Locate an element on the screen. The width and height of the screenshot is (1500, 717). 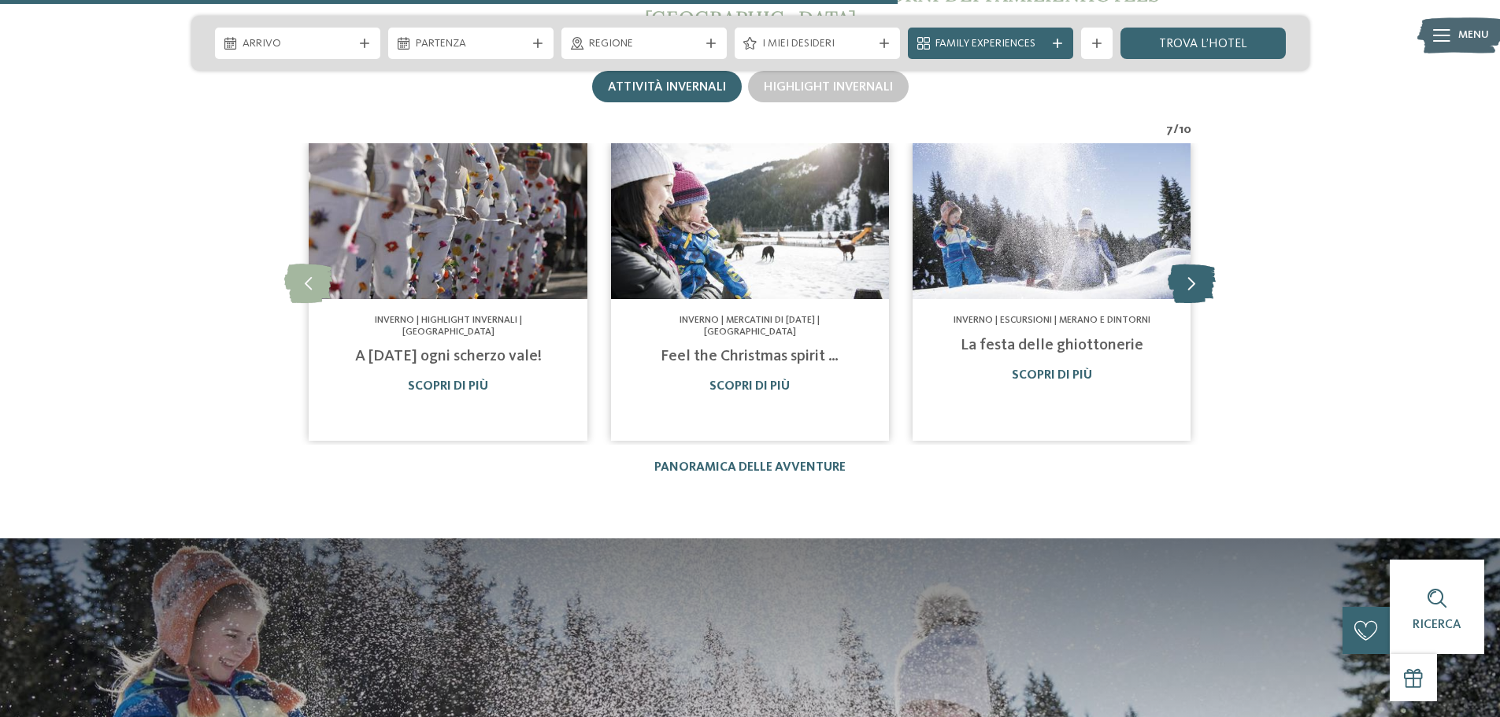
span: Arrivo is located at coordinates (298, 44).